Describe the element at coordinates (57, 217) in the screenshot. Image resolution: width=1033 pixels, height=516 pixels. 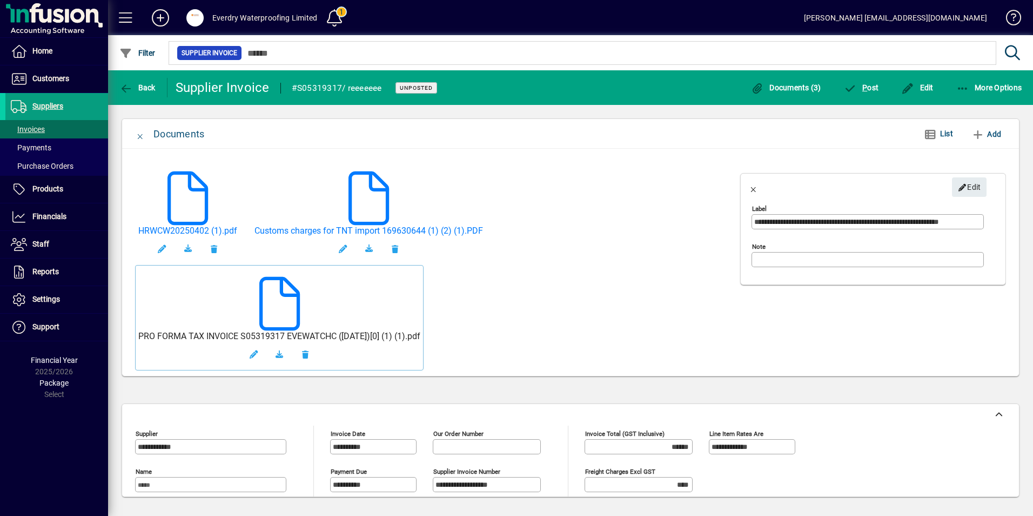
I see `a: Financials` at that location.